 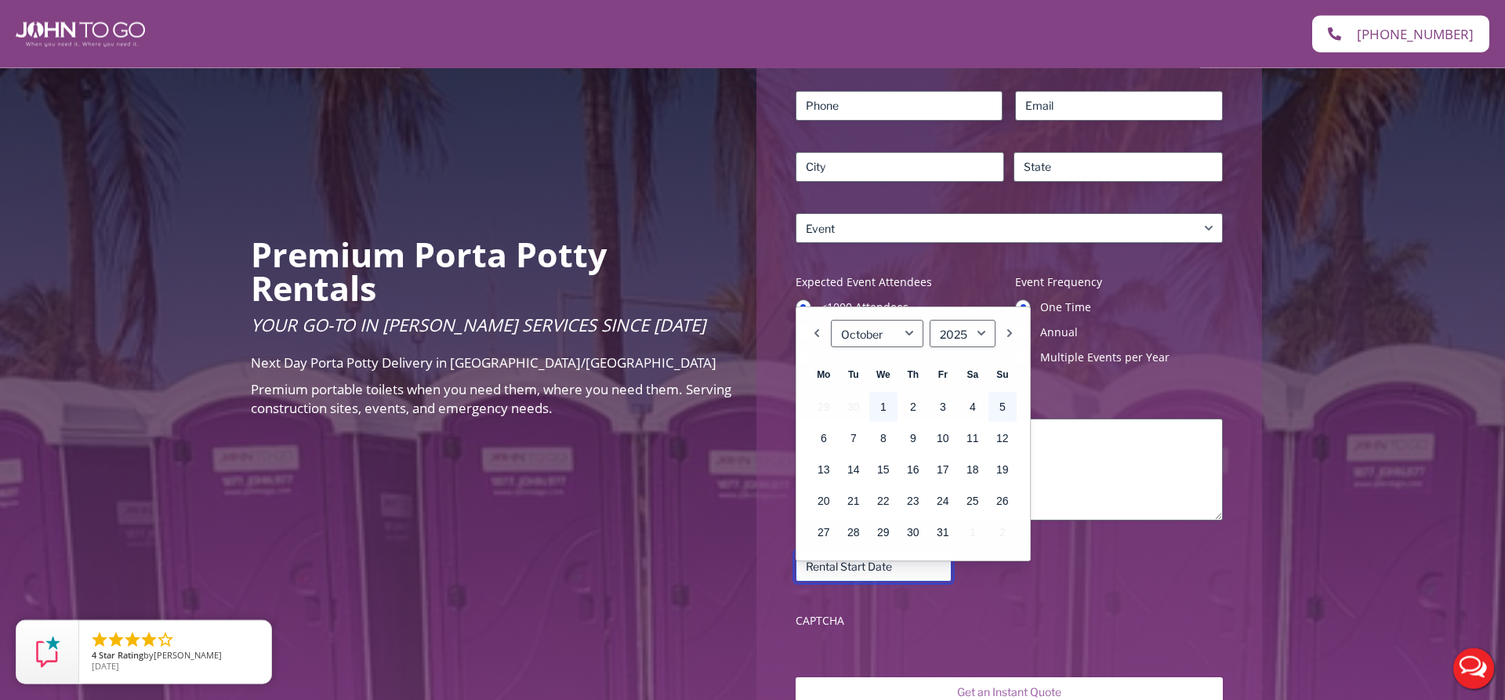 I want to click on legend: Event Frequency, so click(x=1058, y=282).